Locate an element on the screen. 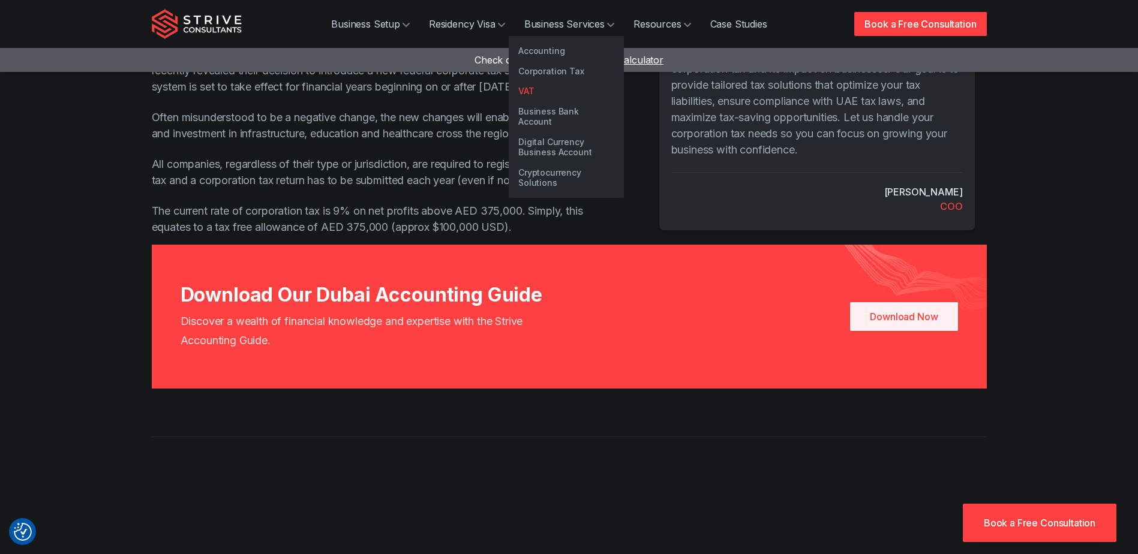  a: Business Services is located at coordinates (569, 24).